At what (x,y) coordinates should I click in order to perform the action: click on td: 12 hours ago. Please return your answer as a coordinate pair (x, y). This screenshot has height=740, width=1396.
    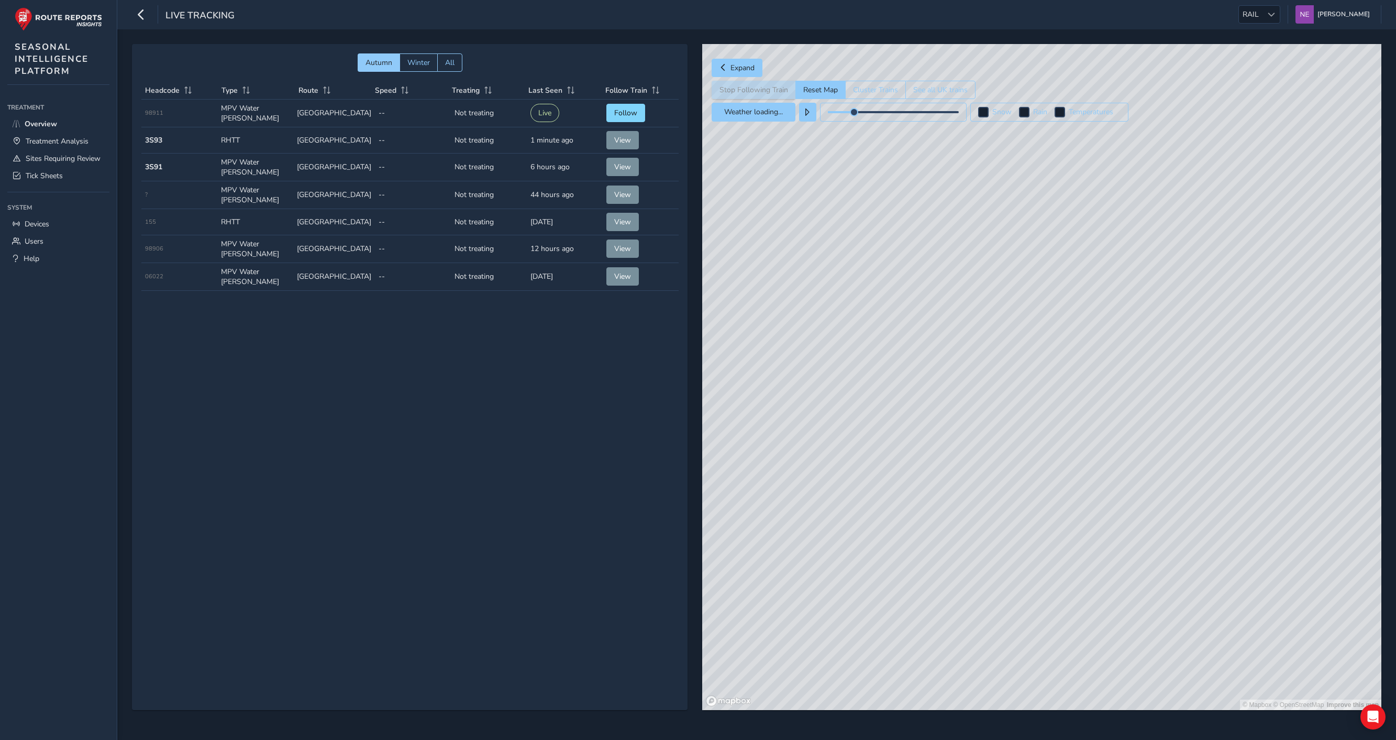
    Looking at the image, I should click on (565, 249).